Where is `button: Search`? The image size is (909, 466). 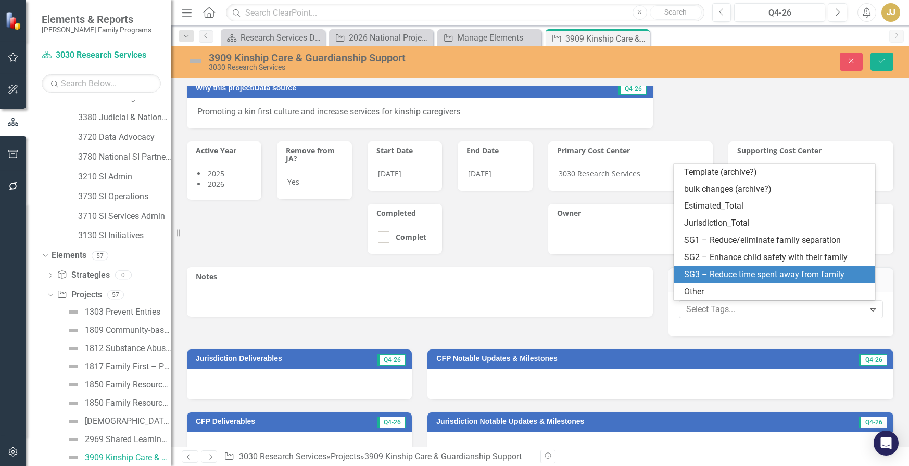
button: Search is located at coordinates (676, 12).